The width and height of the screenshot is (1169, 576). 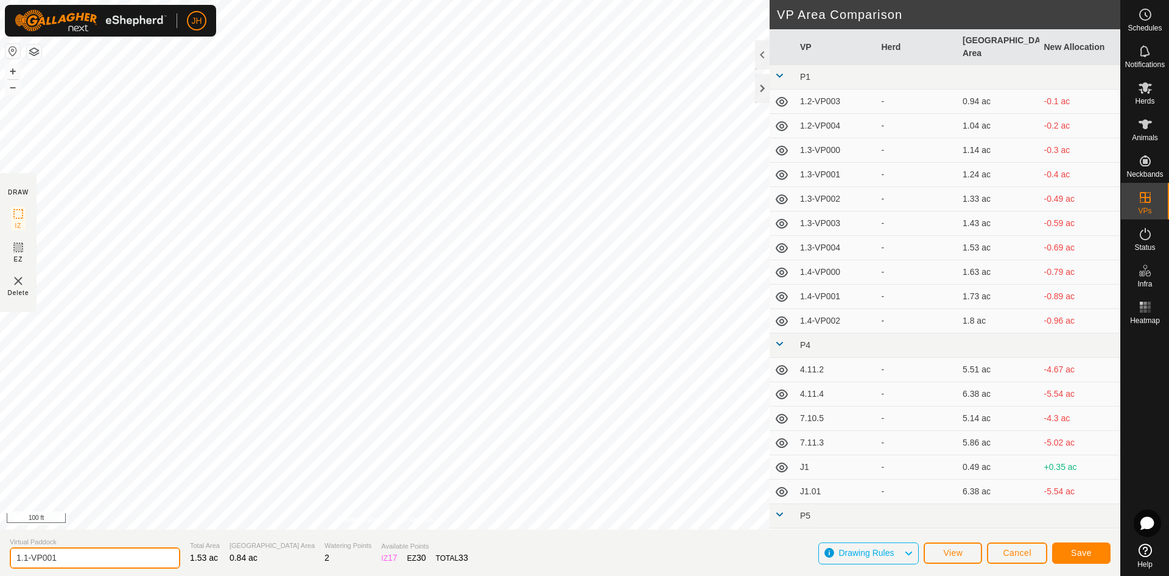 What do you see at coordinates (34, 52) in the screenshot?
I see `button: Map Layers` at bounding box center [34, 52].